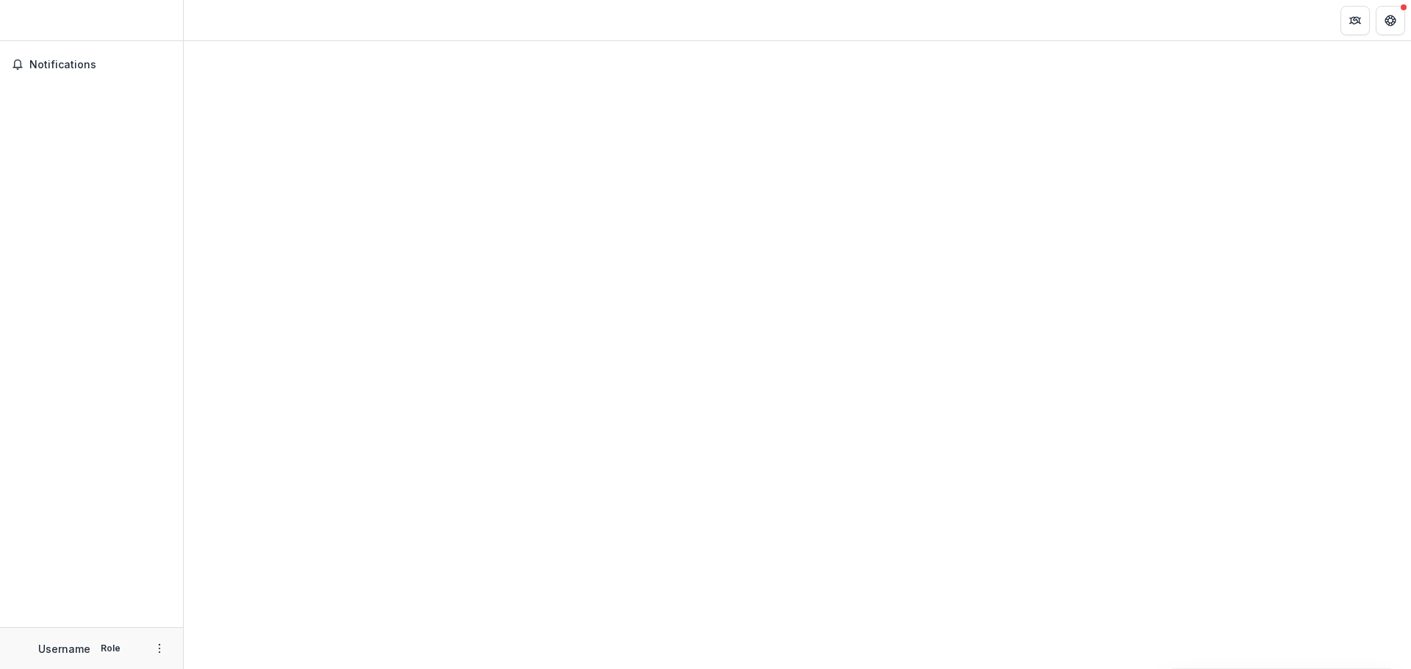 The width and height of the screenshot is (1411, 669). What do you see at coordinates (110, 649) in the screenshot?
I see `p: Role` at bounding box center [110, 649].